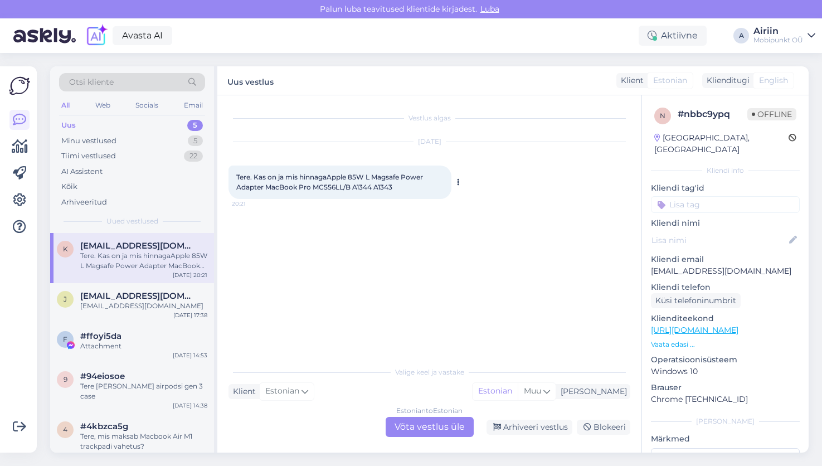 The width and height of the screenshot is (822, 466). What do you see at coordinates (252, 203) in the screenshot?
I see `span: 20:21` at bounding box center [252, 203].